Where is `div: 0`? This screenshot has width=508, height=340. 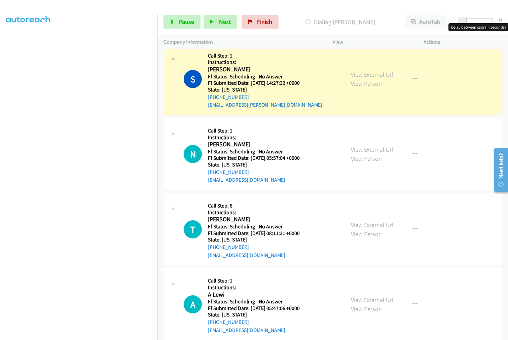
div: 0 is located at coordinates (501, 20).